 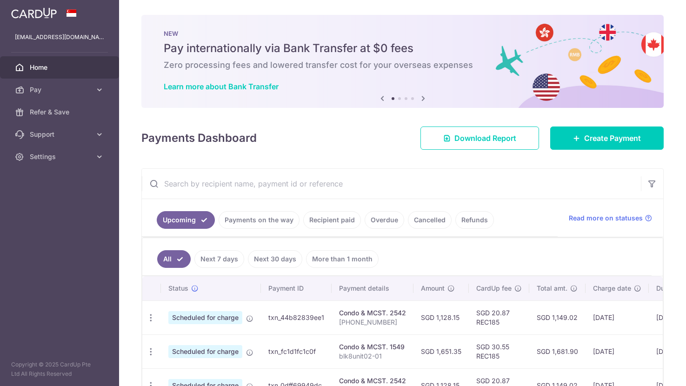 I want to click on span: CardUp fee, so click(x=494, y=288).